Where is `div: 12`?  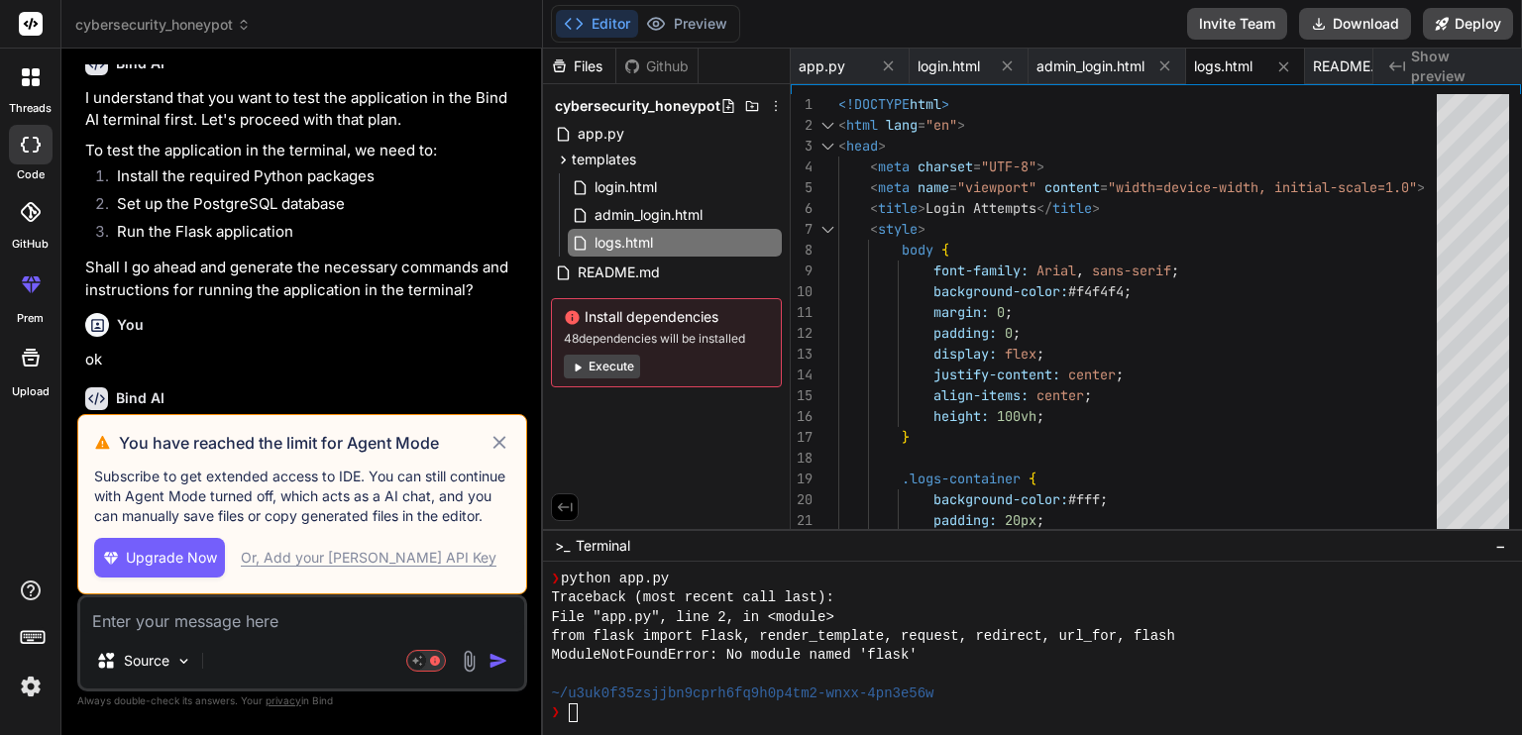
div: 12 is located at coordinates (802, 333).